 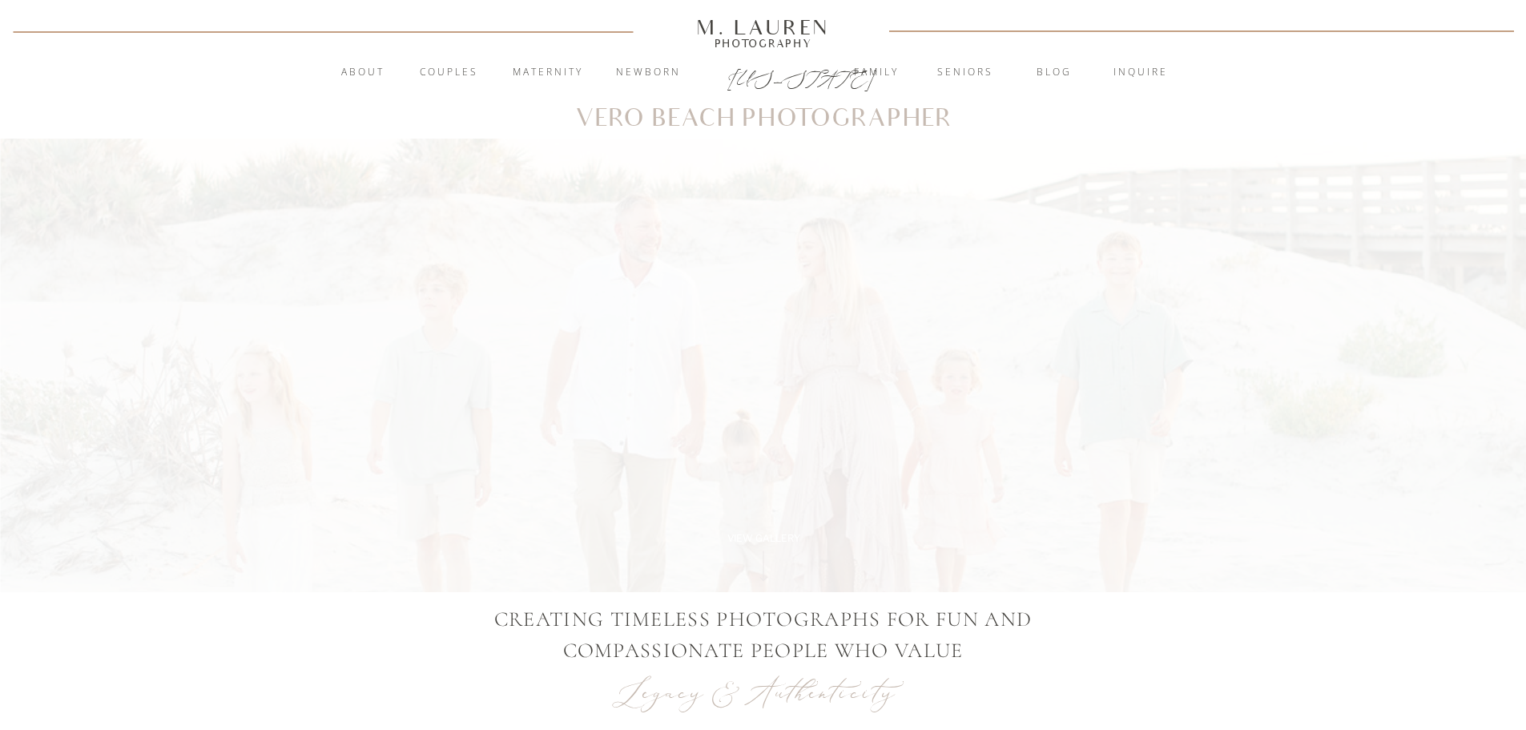 What do you see at coordinates (763, 119) in the screenshot?
I see `h1: Vero Beach Photographer` at bounding box center [763, 119].